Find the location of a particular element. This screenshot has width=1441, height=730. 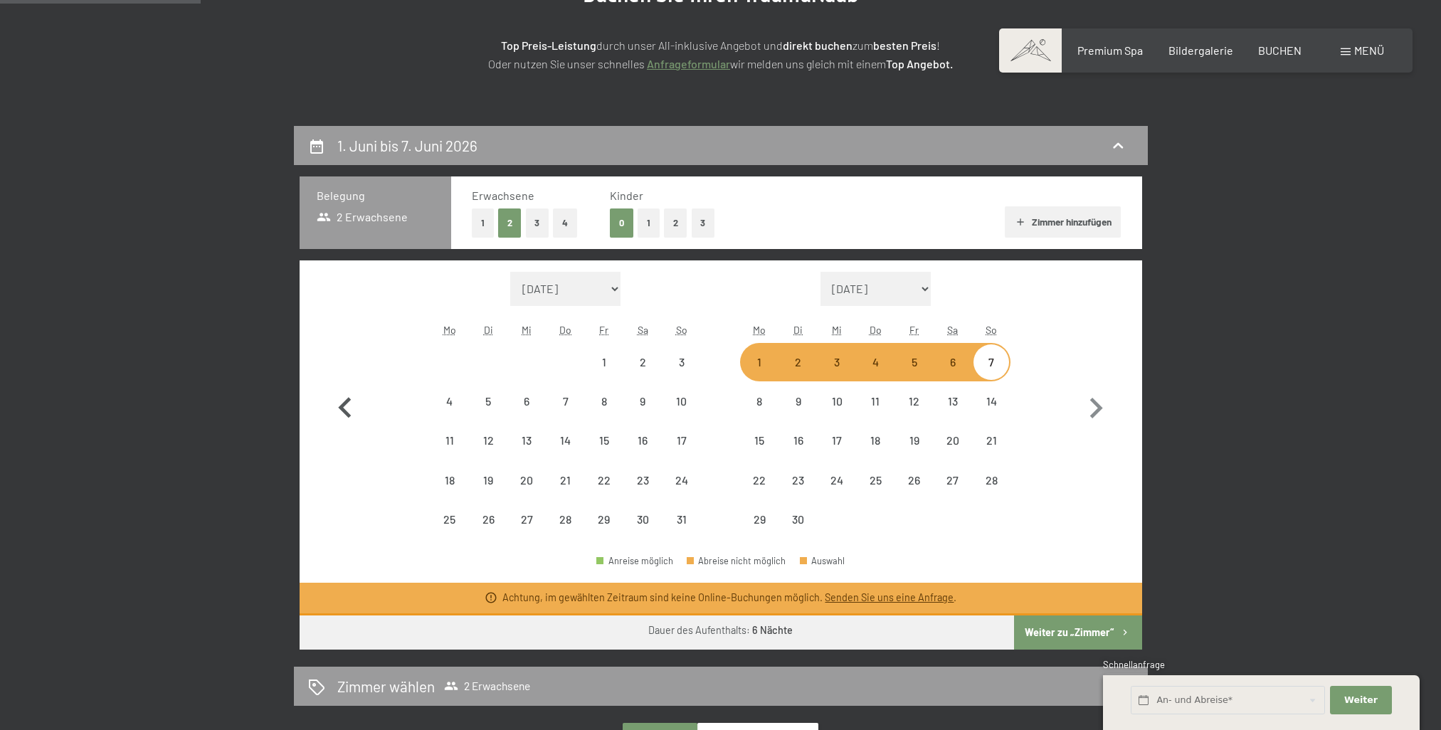

div: Sat May 30 2026 is located at coordinates (642, 519).